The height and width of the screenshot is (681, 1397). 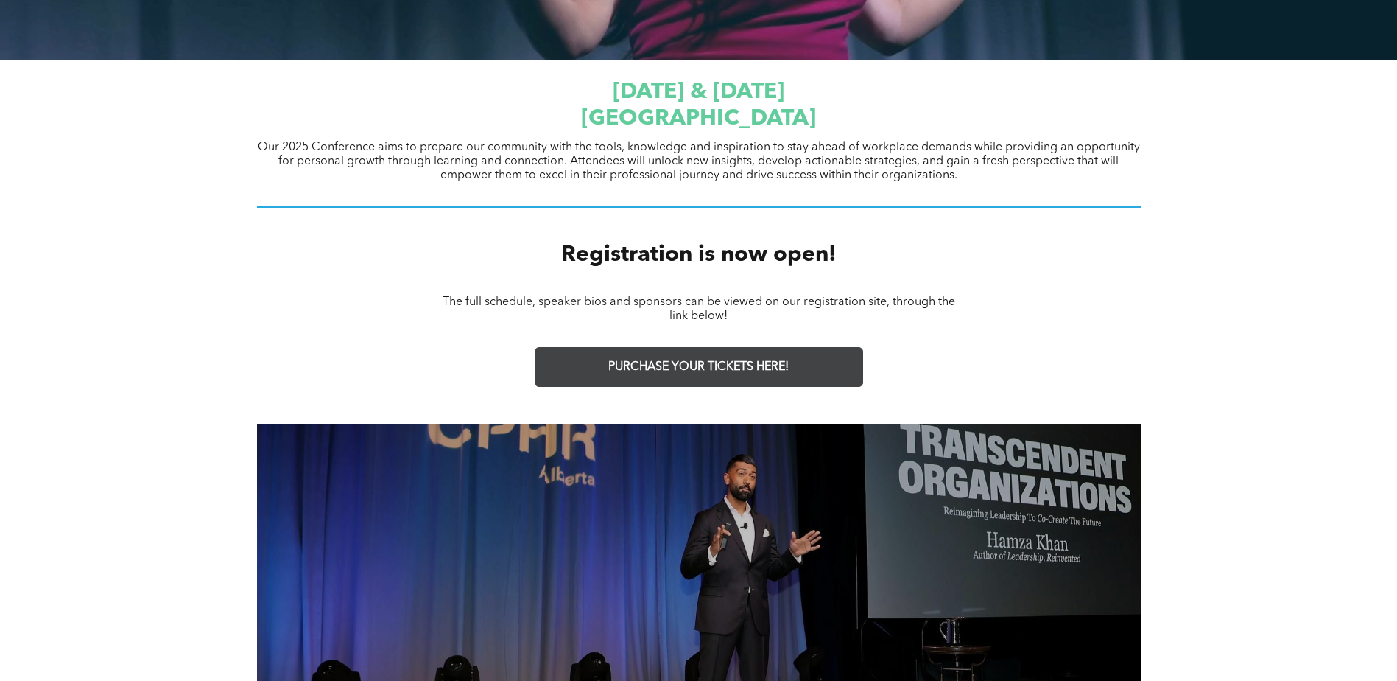 I want to click on span: Our 2025 Conference aims to prepare our community with the tools, knowledge and inspiration to st..., so click(x=699, y=161).